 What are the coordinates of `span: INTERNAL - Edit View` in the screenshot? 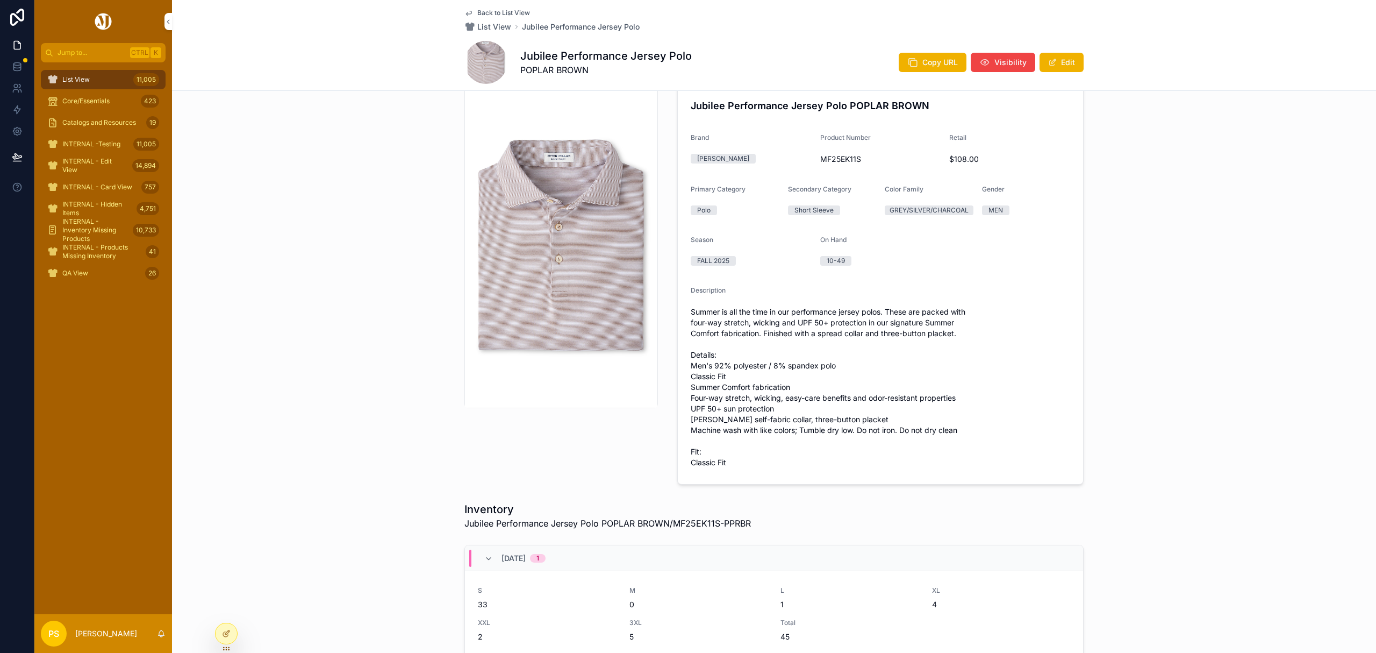 It's located at (95, 166).